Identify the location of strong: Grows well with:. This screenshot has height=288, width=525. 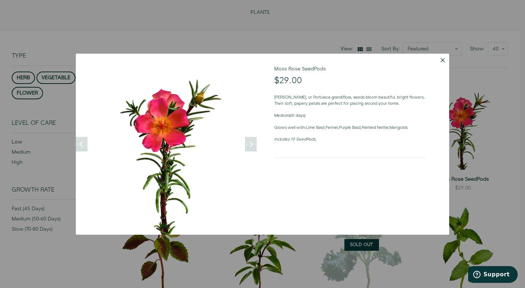
(290, 128).